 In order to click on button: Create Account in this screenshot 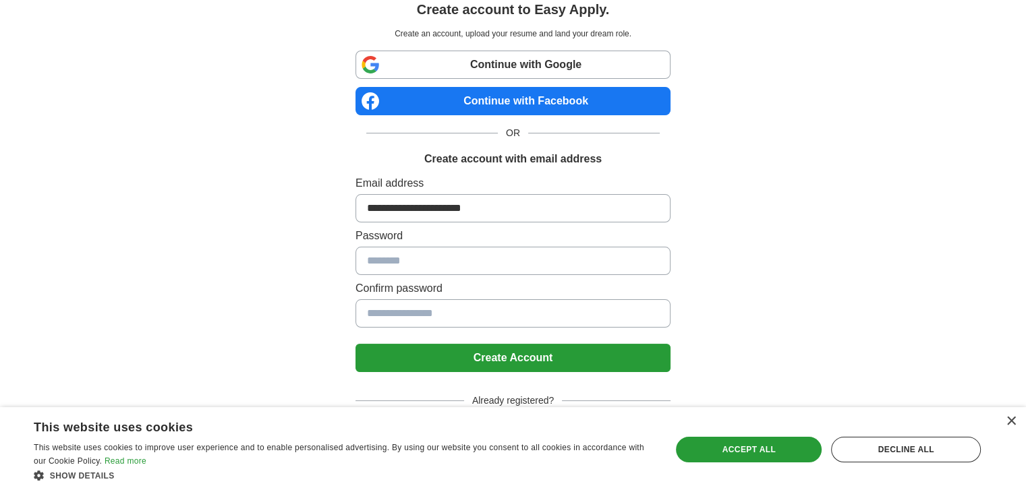, I will do `click(513, 358)`.